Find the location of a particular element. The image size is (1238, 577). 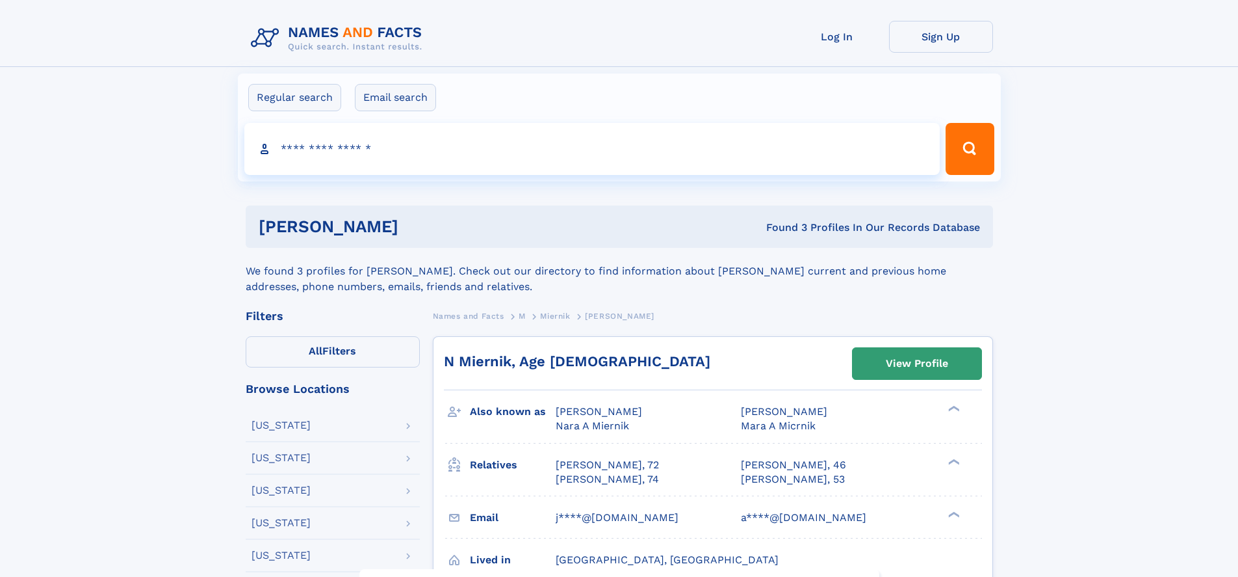

a: Sign Up is located at coordinates (941, 36).